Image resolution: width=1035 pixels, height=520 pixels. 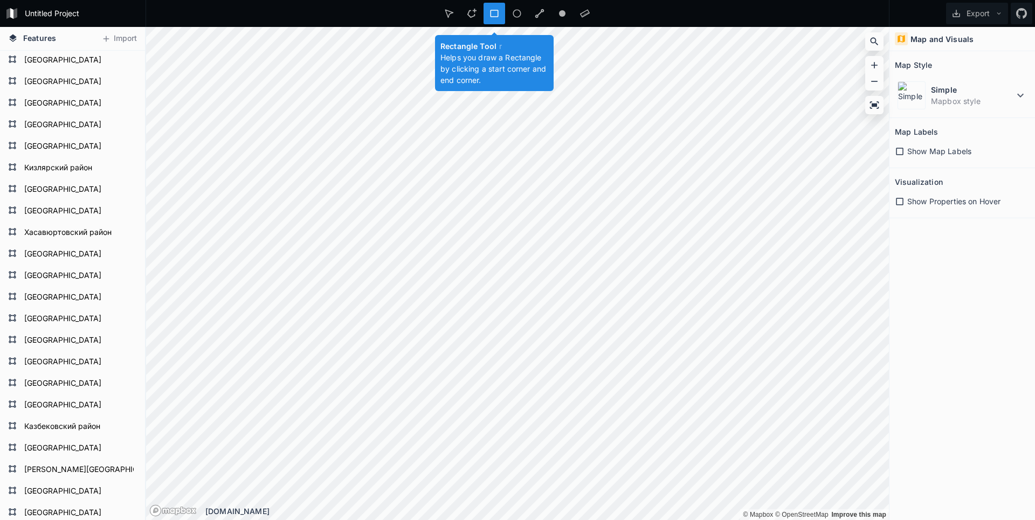 I want to click on img: Simple, so click(x=912, y=95).